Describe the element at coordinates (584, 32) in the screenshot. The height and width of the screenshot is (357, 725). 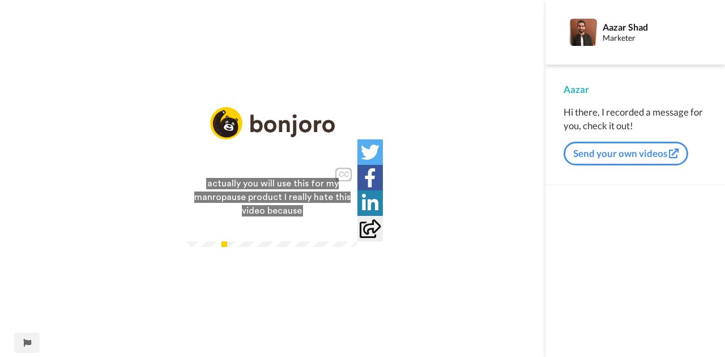
I see `img: Profile Image` at that location.